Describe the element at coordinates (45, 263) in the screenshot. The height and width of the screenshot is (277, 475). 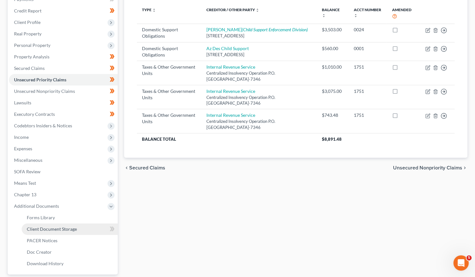
I see `span: Download History` at that location.